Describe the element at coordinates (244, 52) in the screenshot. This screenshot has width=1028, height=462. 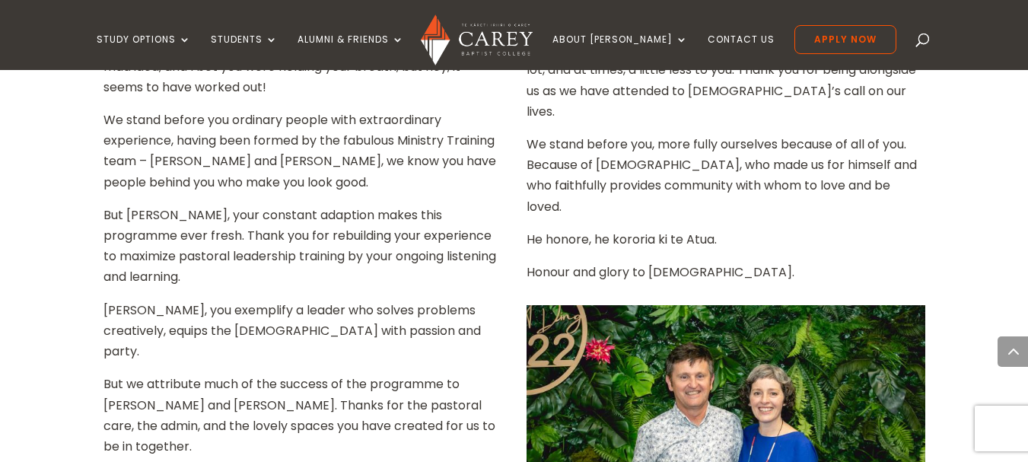
I see `a: Students` at that location.